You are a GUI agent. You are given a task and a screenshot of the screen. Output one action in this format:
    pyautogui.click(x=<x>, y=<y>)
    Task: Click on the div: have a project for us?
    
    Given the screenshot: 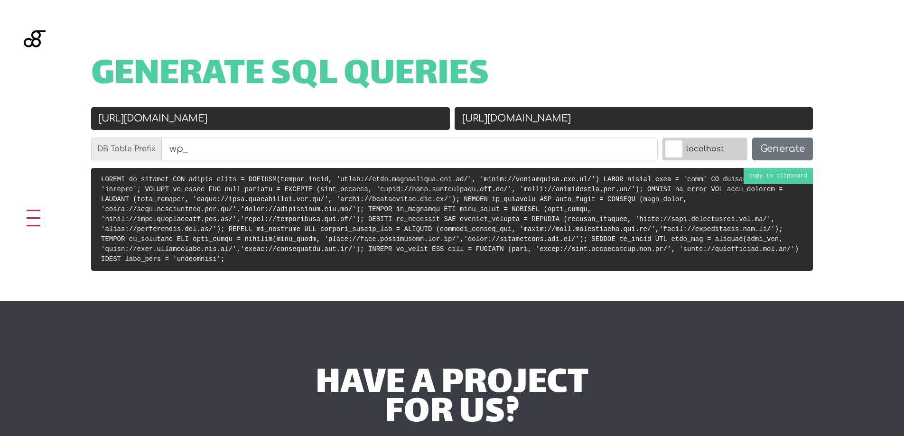 What is the action you would take?
    pyautogui.click(x=452, y=399)
    